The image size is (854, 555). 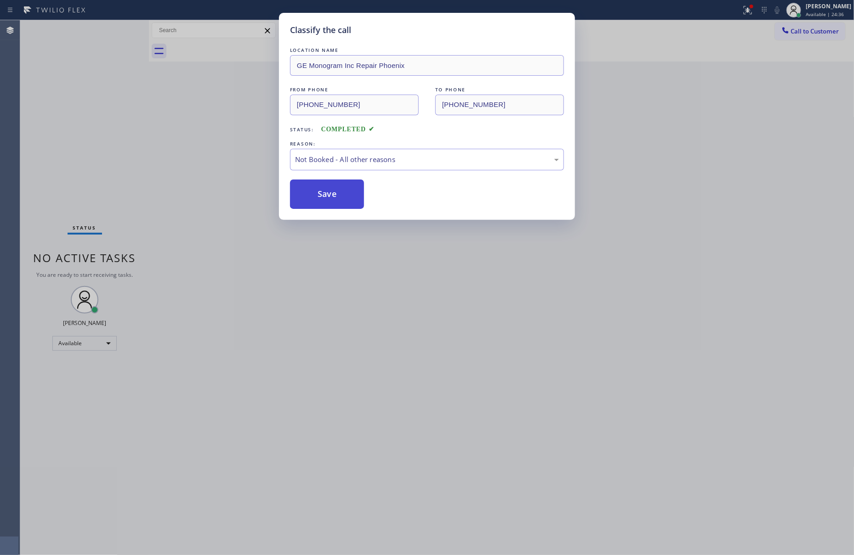 What do you see at coordinates (427, 144) in the screenshot?
I see `div: REASON:` at bounding box center [427, 144].